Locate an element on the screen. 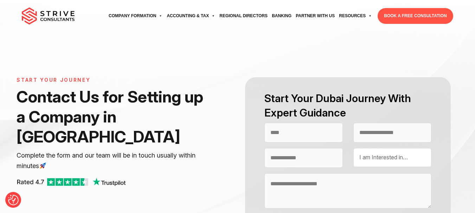  a: Partner with Us is located at coordinates (315, 16).